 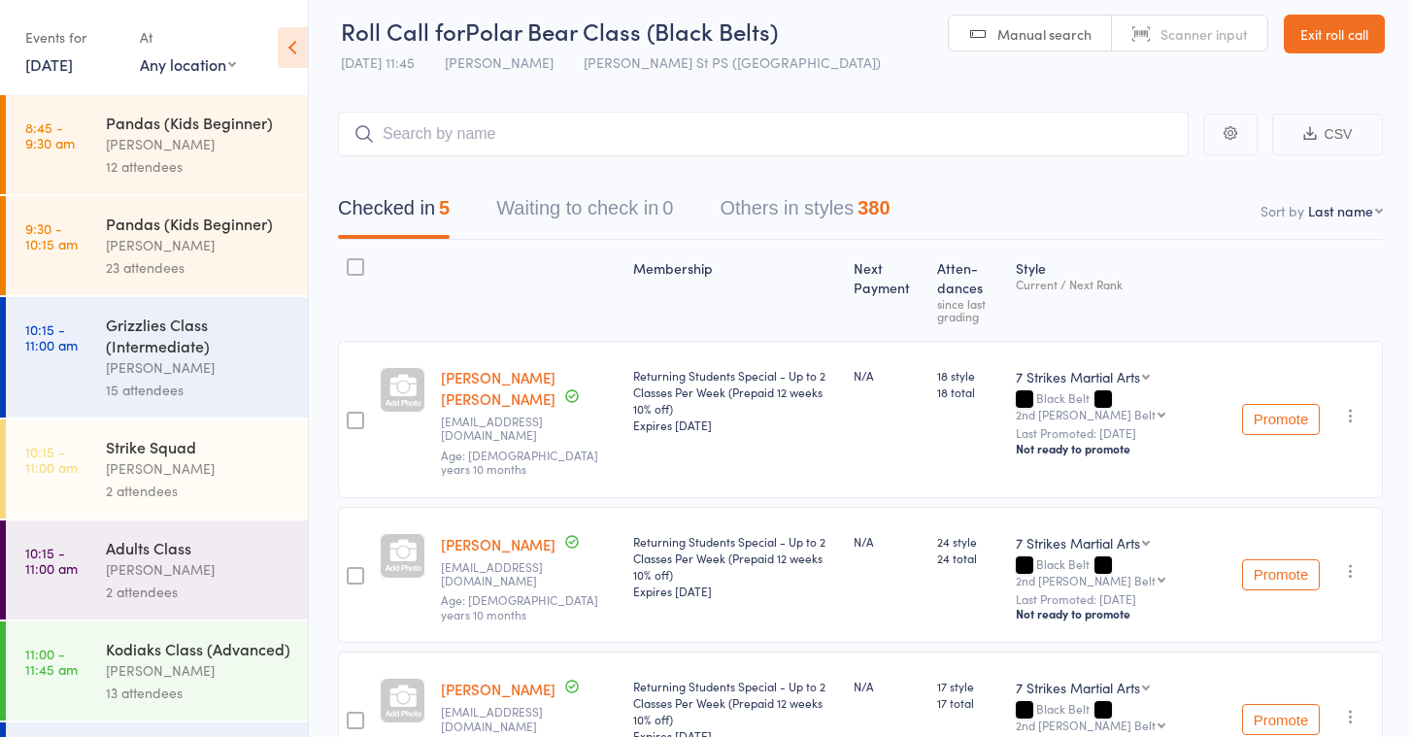 I want to click on div: Last name, so click(x=1340, y=211).